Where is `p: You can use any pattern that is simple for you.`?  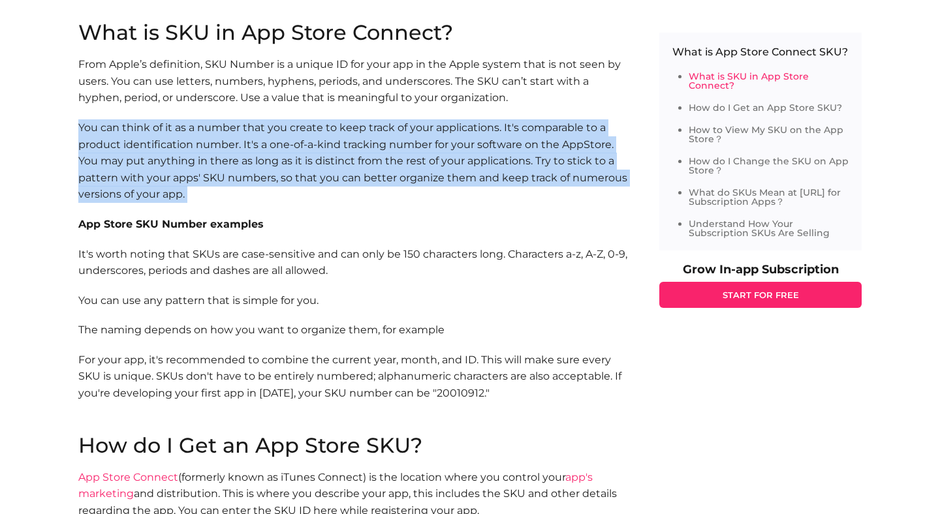
p: You can use any pattern that is simple for you. is located at coordinates (356, 301).